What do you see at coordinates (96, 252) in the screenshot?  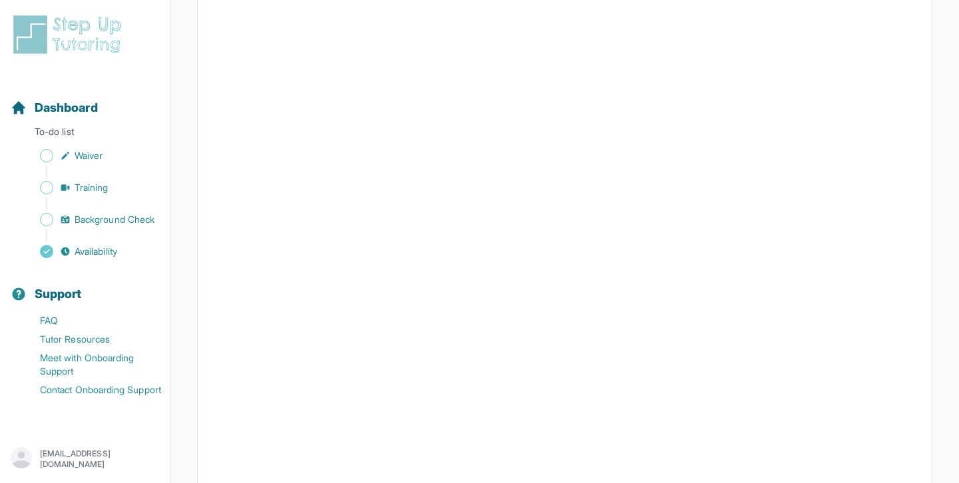 I see `span: Availability` at bounding box center [96, 252].